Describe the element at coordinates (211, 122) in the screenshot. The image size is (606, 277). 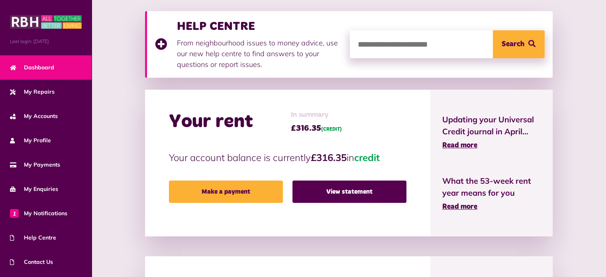
I see `h2: Your rent` at that location.